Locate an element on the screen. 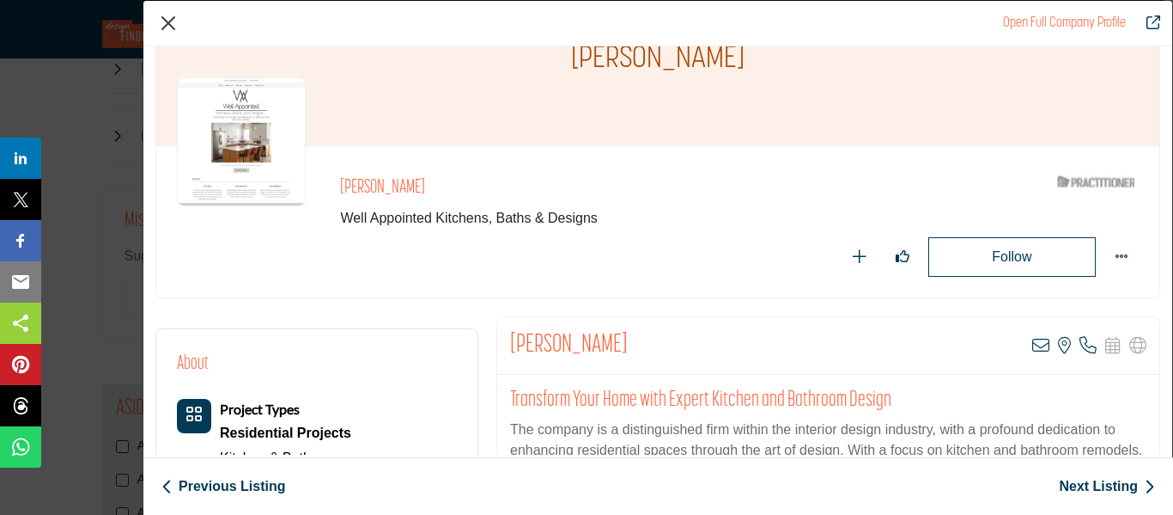 The width and height of the screenshot is (1173, 515). button: More Options is located at coordinates (1122, 257).